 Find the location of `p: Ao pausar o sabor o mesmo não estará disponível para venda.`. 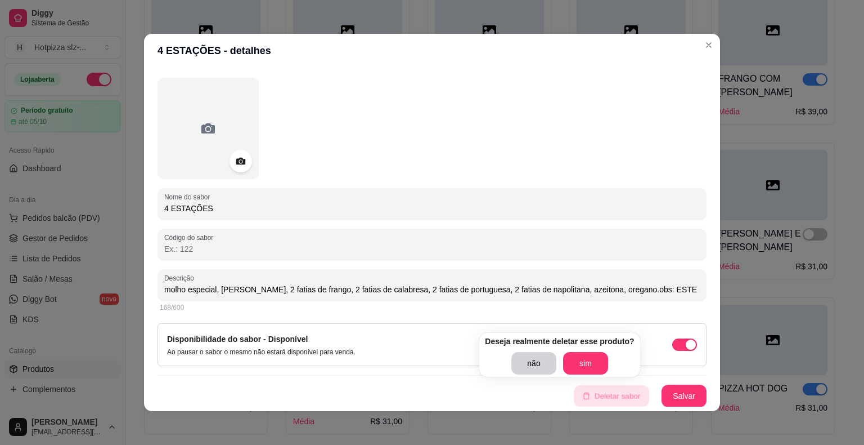

p: Ao pausar o sabor o mesmo não estará disponível para venda. is located at coordinates (261, 352).